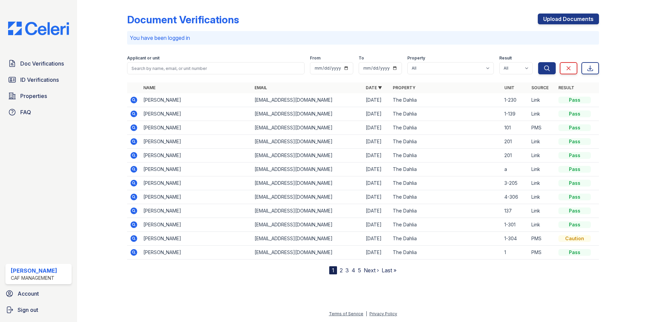 The width and height of the screenshot is (649, 322). Describe the element at coordinates (389, 271) in the screenshot. I see `a: Last »` at that location.